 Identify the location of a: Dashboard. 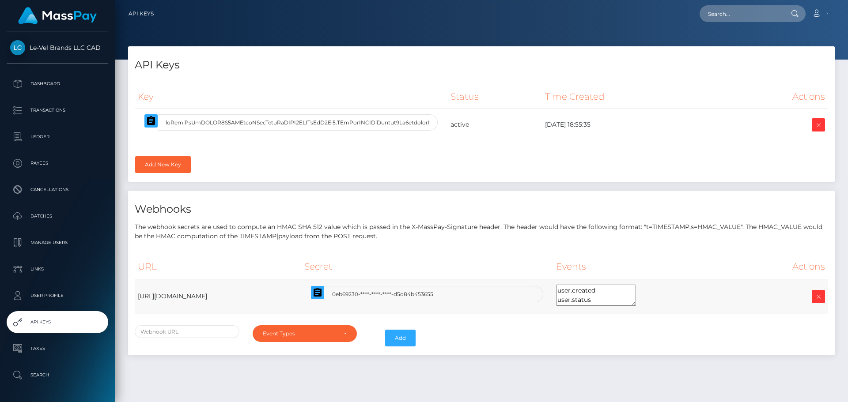
(57, 84).